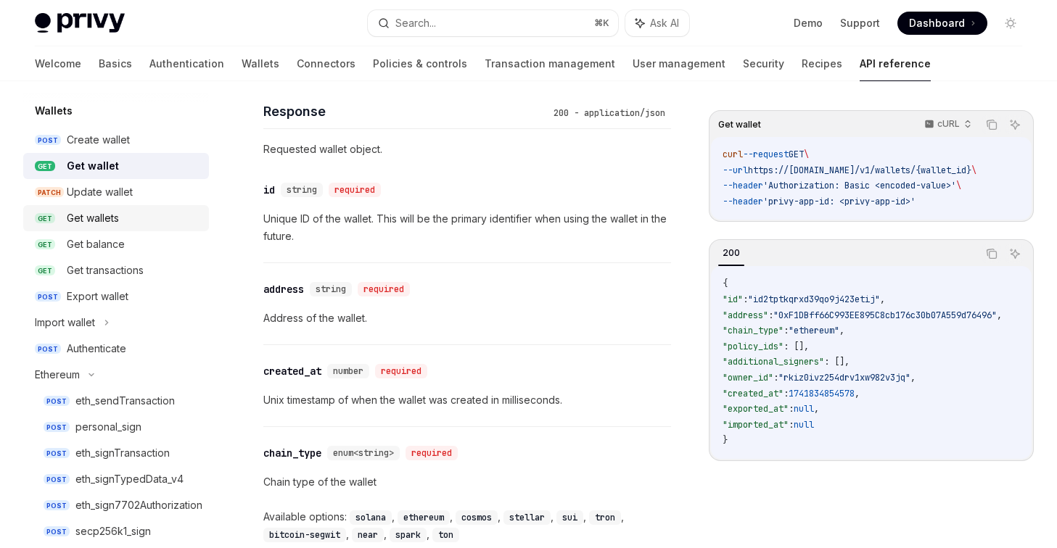 This screenshot has height=548, width=1057. Describe the element at coordinates (125, 401) in the screenshot. I see `div: eth_sendTransaction` at that location.